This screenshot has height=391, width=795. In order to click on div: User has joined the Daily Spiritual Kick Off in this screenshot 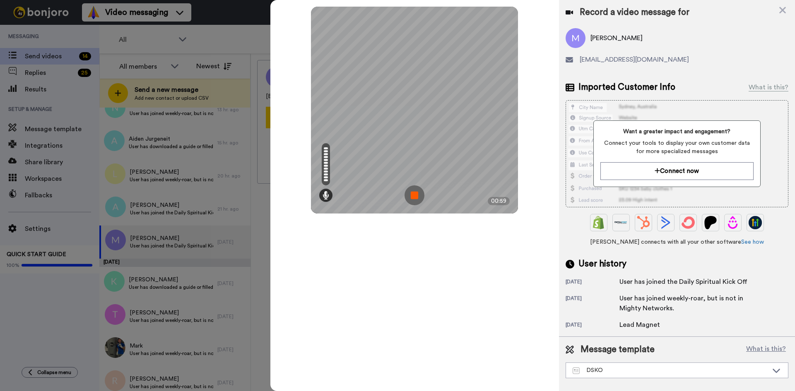, I will do `click(683, 282)`.